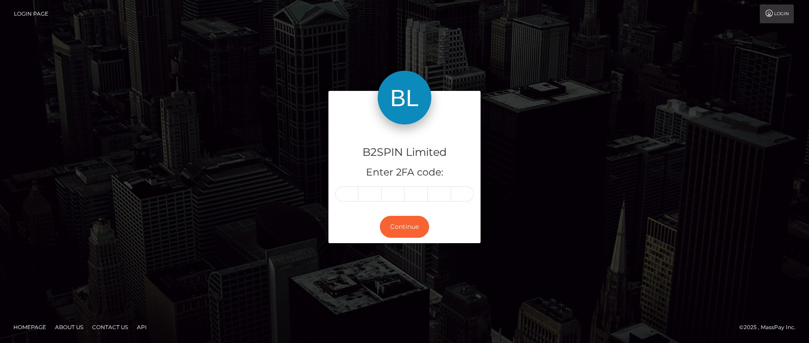 The height and width of the screenshot is (343, 809). I want to click on button: Continue, so click(404, 226).